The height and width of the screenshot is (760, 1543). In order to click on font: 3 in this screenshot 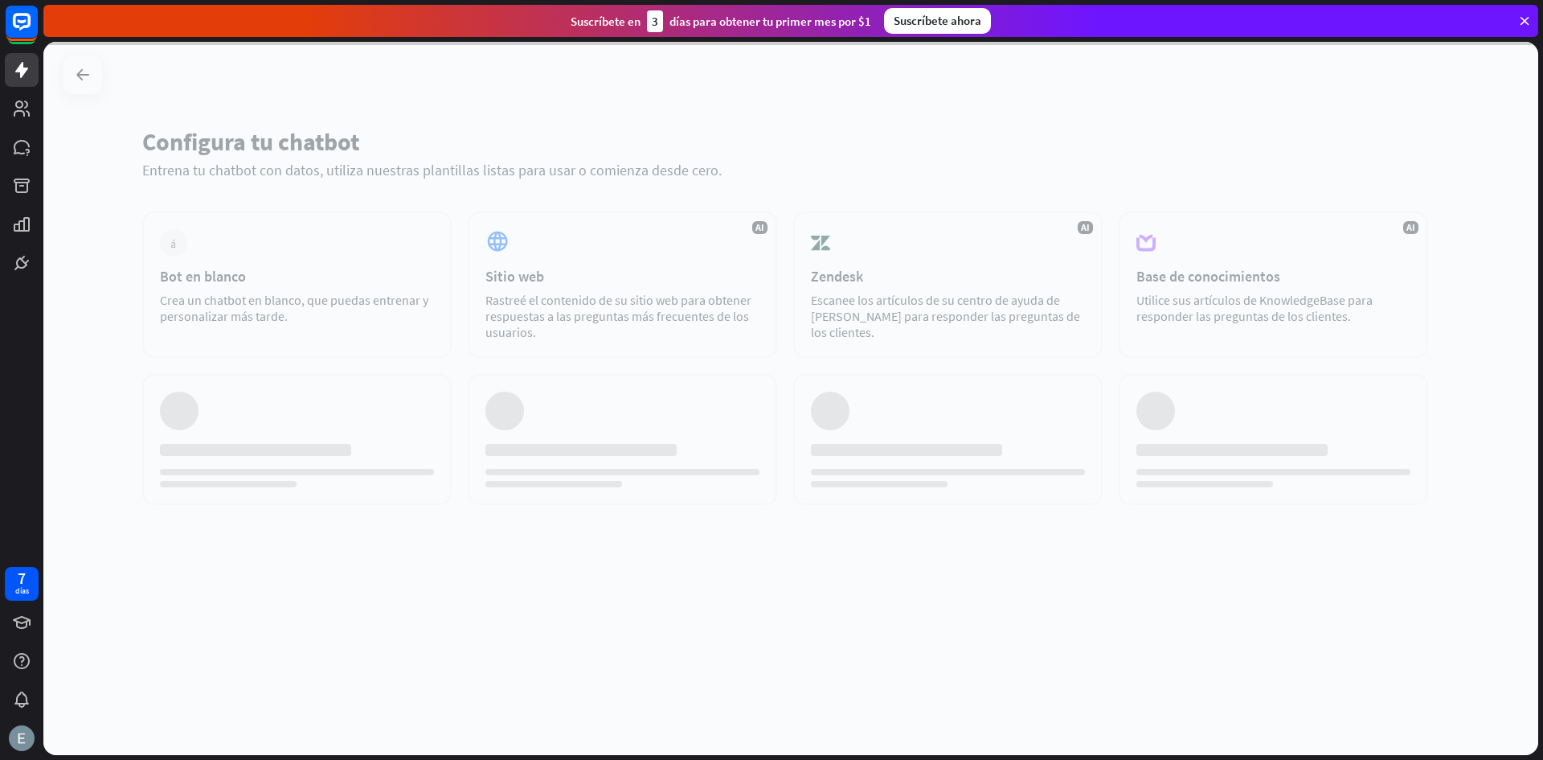, I will do `click(655, 21)`.